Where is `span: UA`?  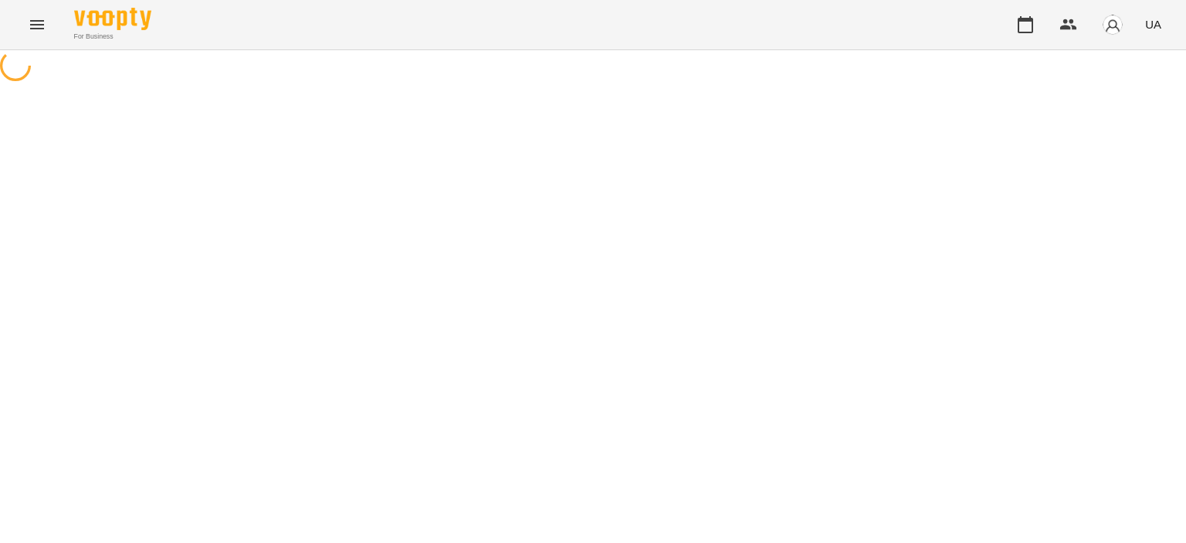
span: UA is located at coordinates (1152, 24).